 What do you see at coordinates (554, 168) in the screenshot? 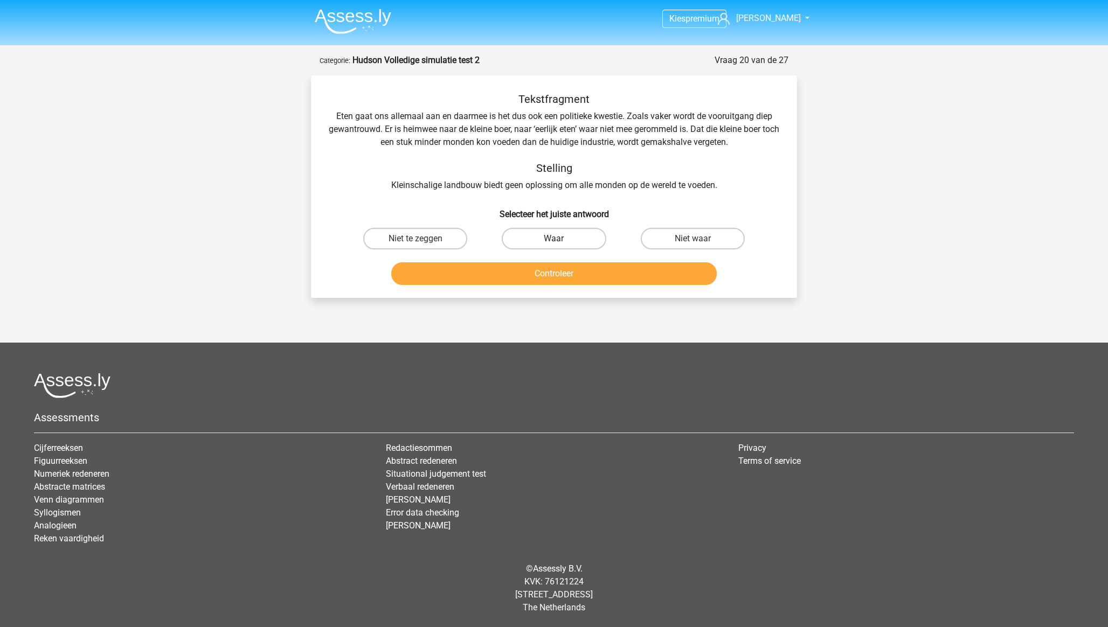
I see `h5: Stelling` at bounding box center [554, 168].